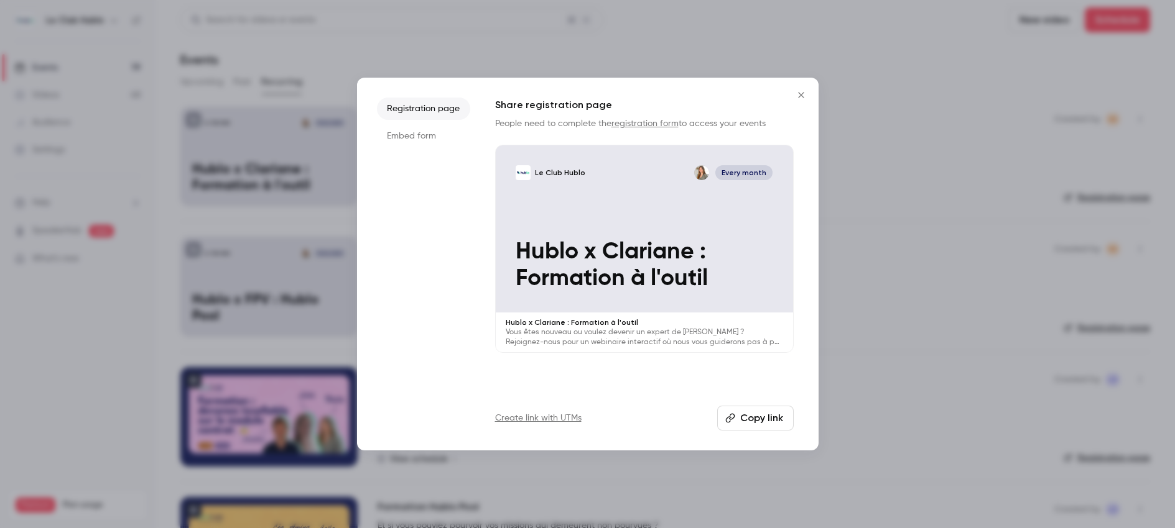 The width and height of the screenshot is (1175, 528). Describe the element at coordinates (801, 95) in the screenshot. I see `button: Close` at that location.